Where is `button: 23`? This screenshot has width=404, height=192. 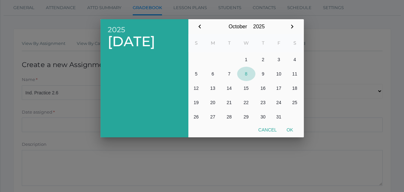 button: 23 is located at coordinates (263, 103).